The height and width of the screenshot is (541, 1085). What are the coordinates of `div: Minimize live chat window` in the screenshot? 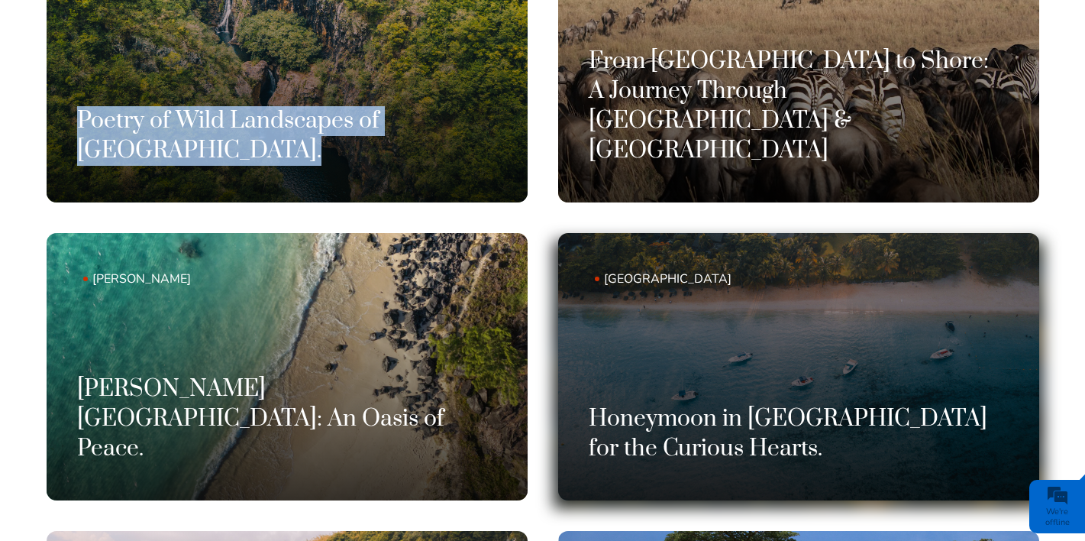 It's located at (269, 26).